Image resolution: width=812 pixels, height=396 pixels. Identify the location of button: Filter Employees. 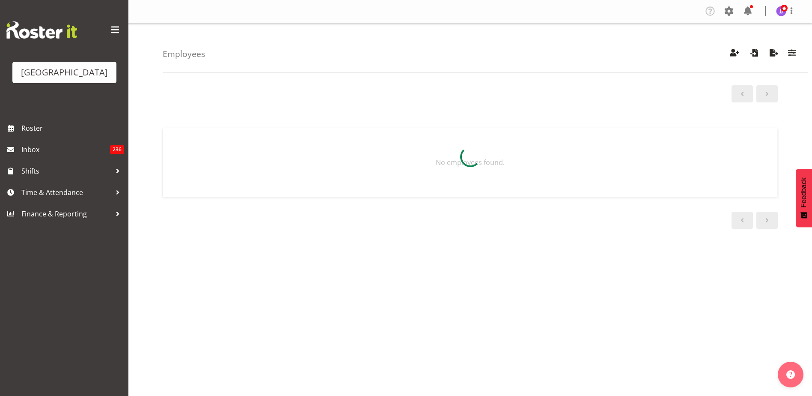
(792, 54).